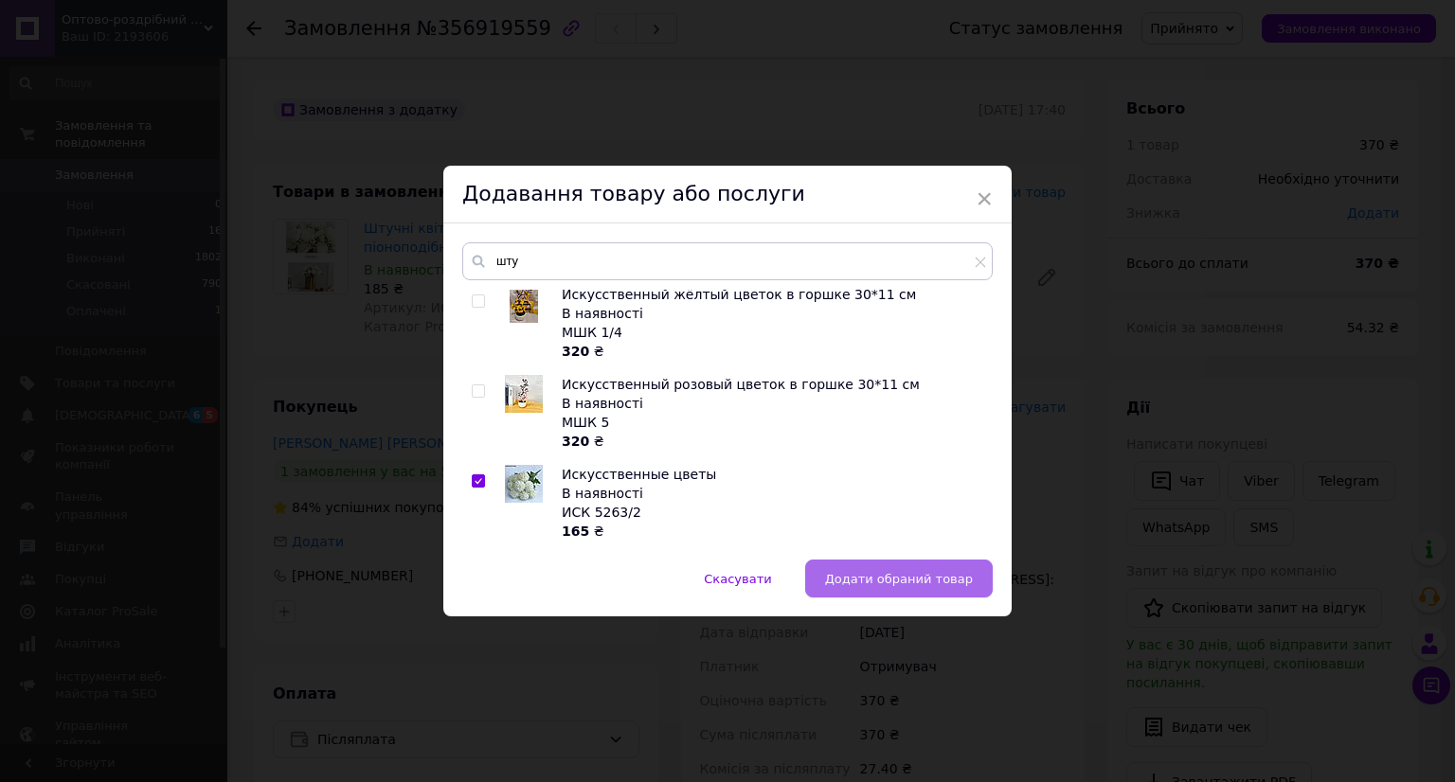 This screenshot has width=1455, height=782. Describe the element at coordinates (739, 295) in the screenshot. I see `span: Искусственный жёлтый цветок в горшке 30*11 см` at that location.